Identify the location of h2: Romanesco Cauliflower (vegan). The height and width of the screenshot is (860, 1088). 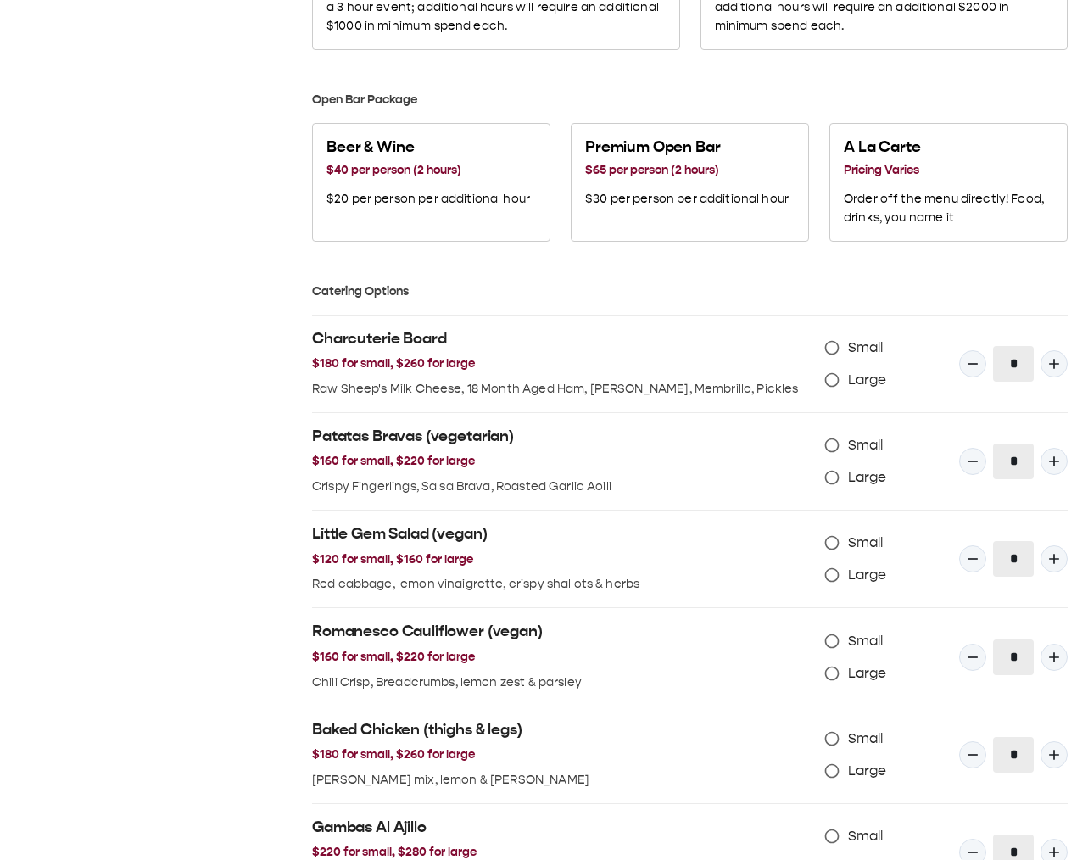
(561, 632).